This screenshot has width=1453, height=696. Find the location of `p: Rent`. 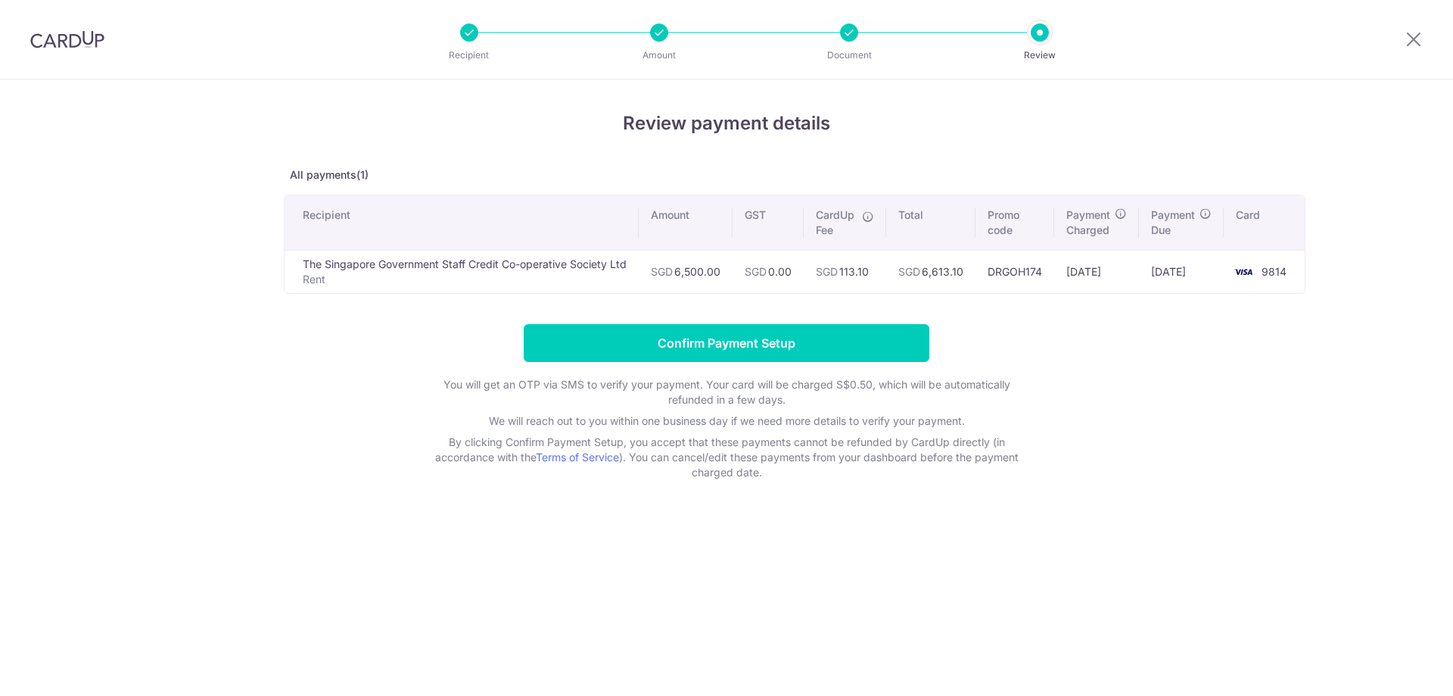

p: Rent is located at coordinates (465, 279).